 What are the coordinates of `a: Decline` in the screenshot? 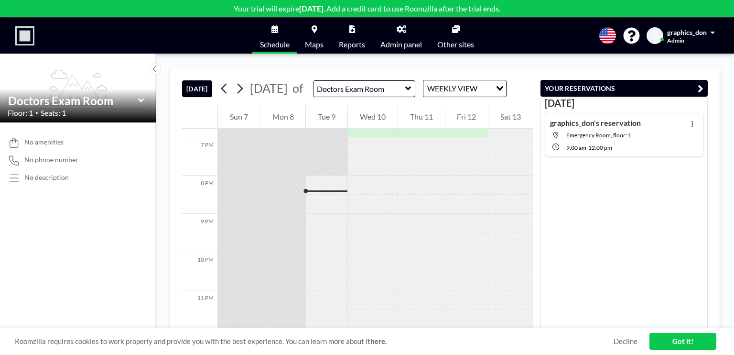 It's located at (626, 341).